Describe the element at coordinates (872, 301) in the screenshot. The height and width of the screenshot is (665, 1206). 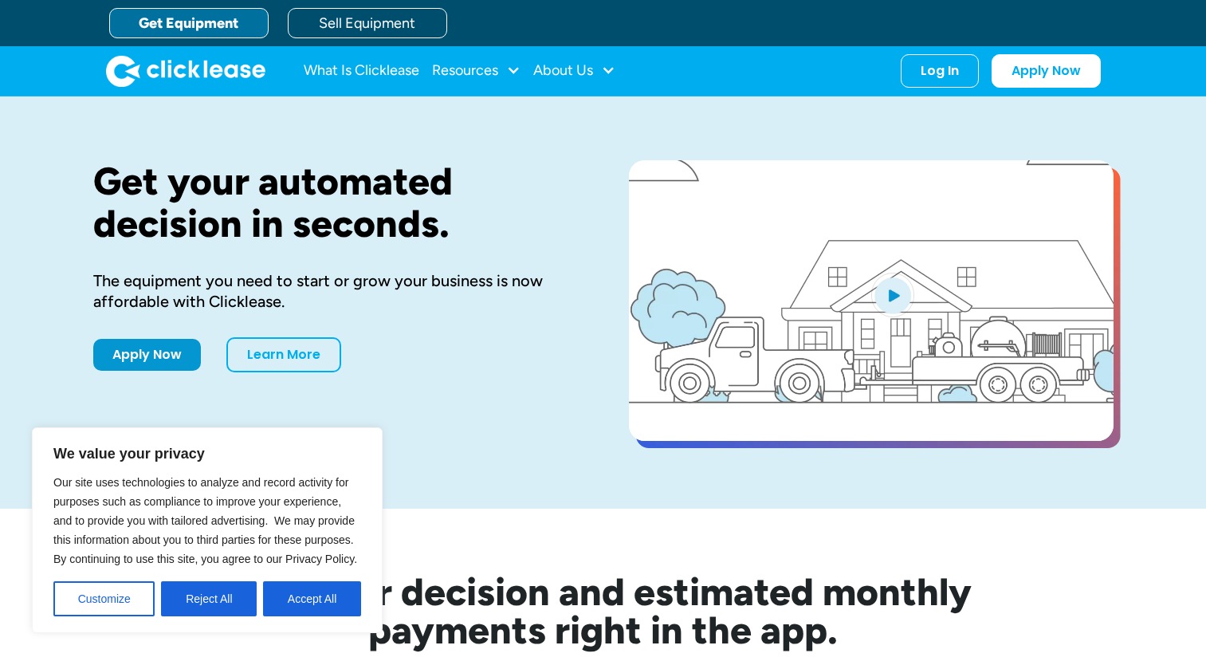
I see `a: open lightbox` at that location.